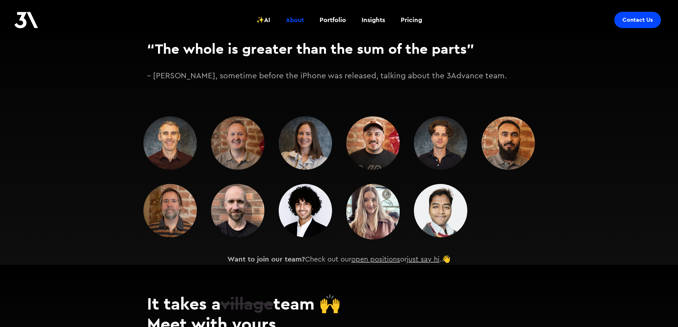 Image resolution: width=678 pixels, height=327 pixels. What do you see at coordinates (412, 20) in the screenshot?
I see `div: Pricing` at bounding box center [412, 20].